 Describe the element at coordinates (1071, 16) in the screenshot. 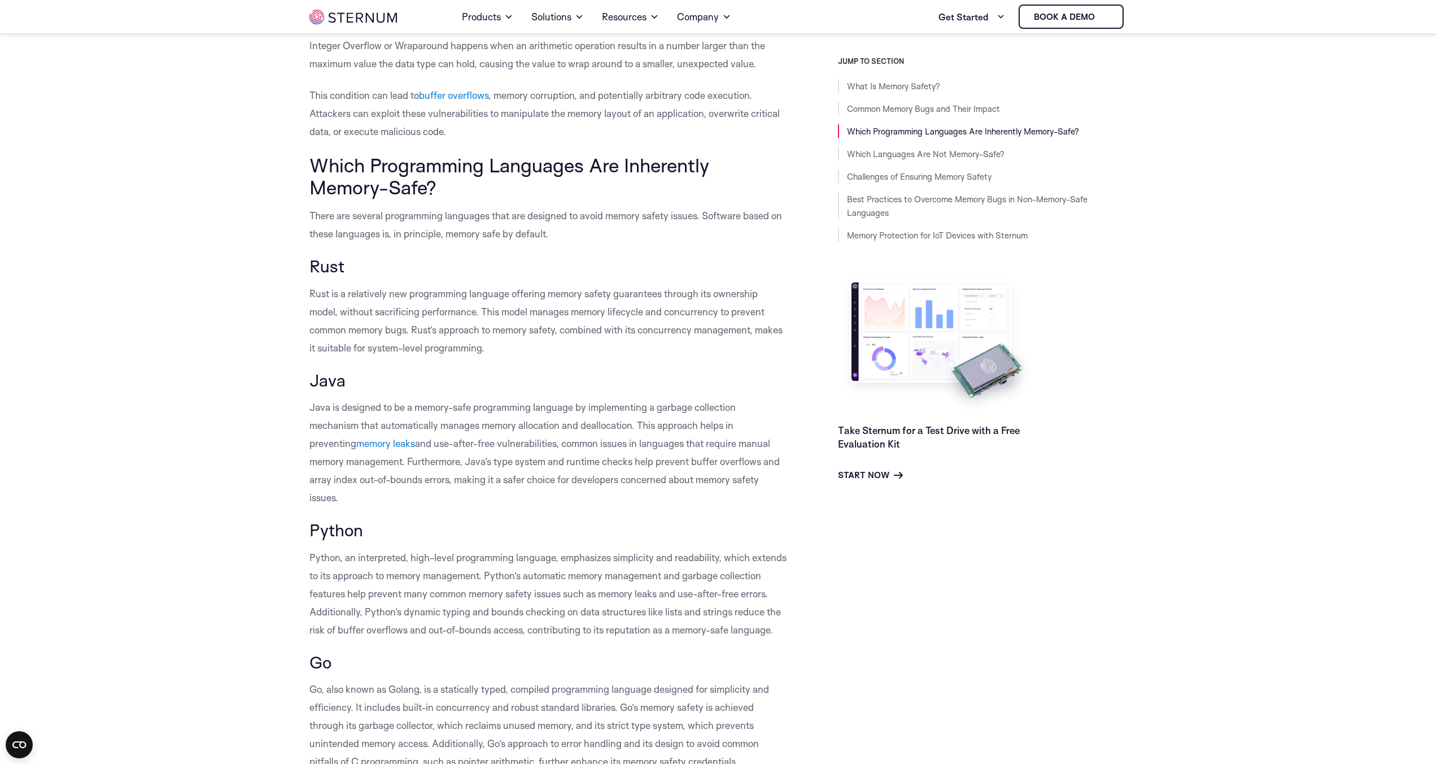

I see `a: Book a demo` at that location.